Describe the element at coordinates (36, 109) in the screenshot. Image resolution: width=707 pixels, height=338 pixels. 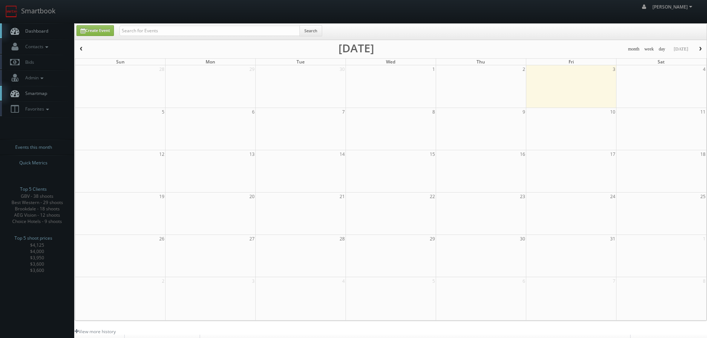
I see `span: Favorites` at that location.